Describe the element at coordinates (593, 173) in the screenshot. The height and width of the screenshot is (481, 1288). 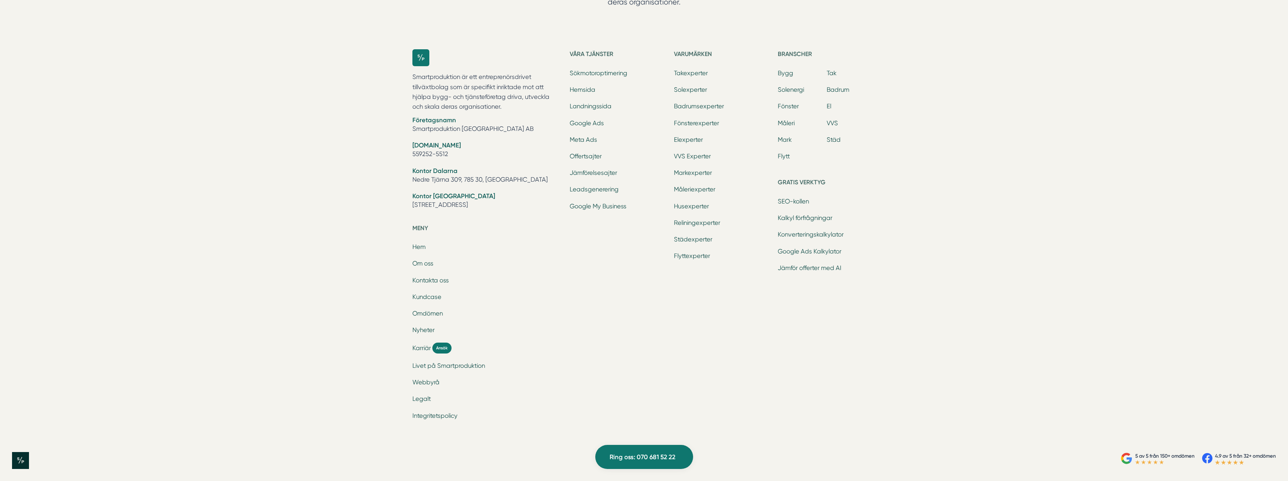
I see `a: Jämförelsesajter` at that location.